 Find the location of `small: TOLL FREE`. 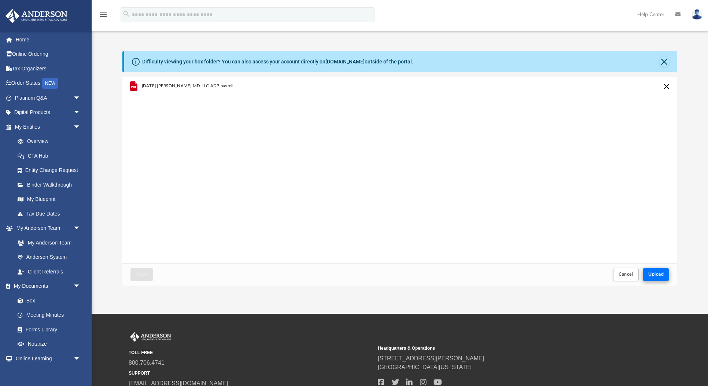

small: TOLL FREE is located at coordinates (251, 352).